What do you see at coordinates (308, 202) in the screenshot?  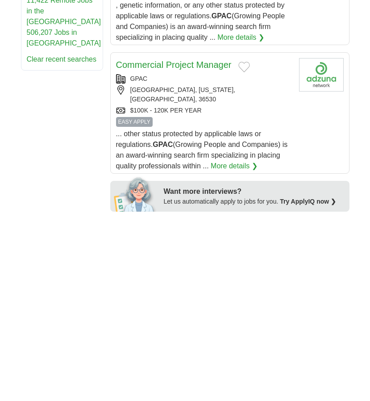 I see `a: Try ApplyIQ now ❯` at bounding box center [308, 202].